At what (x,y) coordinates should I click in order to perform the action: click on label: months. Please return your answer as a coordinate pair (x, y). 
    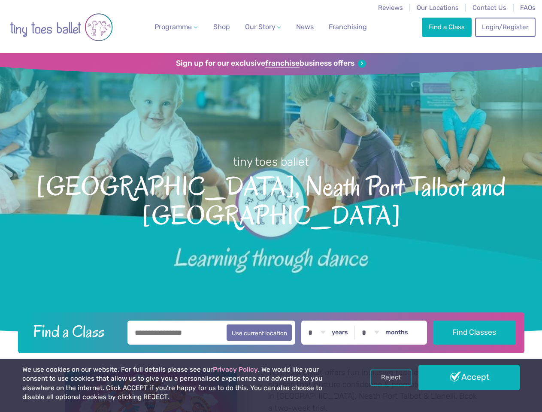
    Looking at the image, I should click on (396, 332).